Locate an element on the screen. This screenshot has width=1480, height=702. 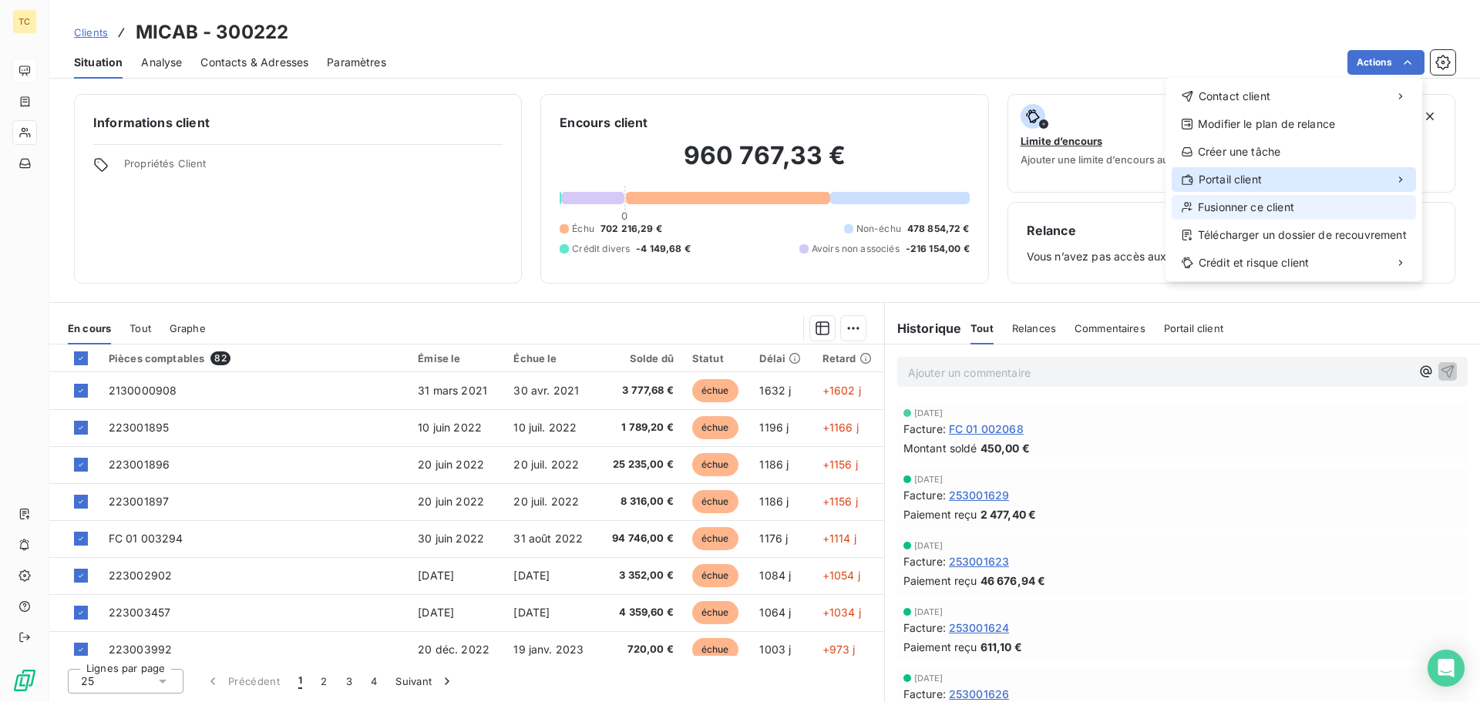
div: Fusionner ce client is located at coordinates (1293, 207).